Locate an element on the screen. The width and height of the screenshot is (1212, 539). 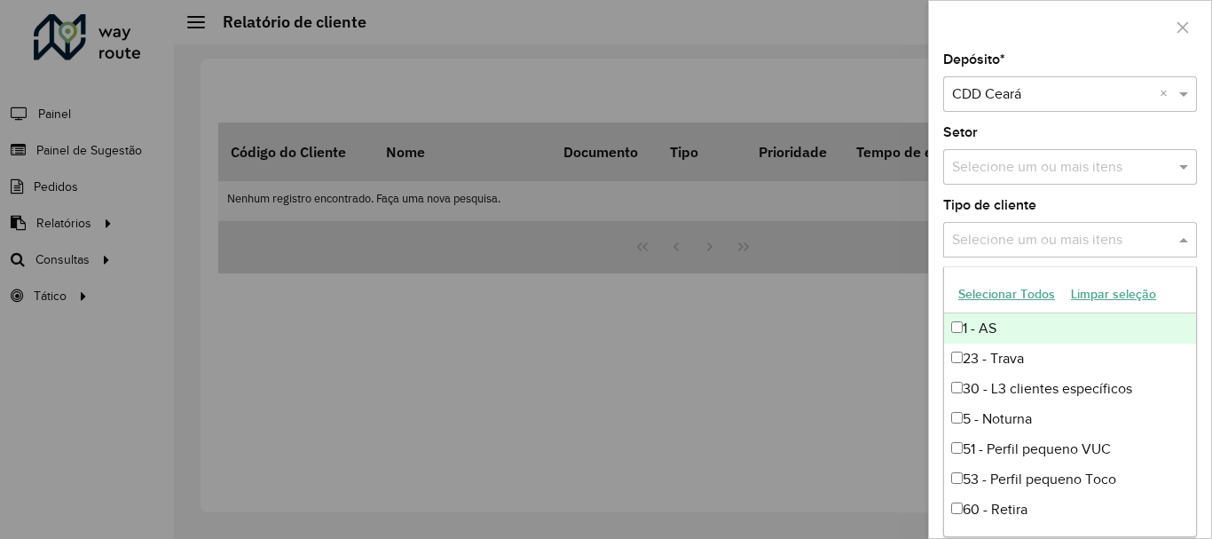
div: 51 - Perfil pequeno VUC is located at coordinates (1070, 449).